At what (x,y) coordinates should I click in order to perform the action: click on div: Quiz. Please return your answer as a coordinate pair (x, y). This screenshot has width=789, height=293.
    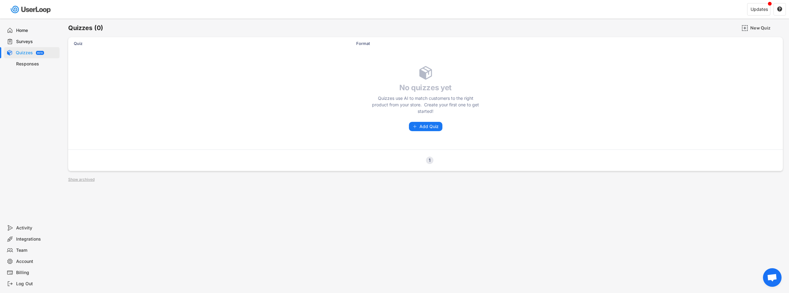
    Looking at the image, I should click on (136, 43).